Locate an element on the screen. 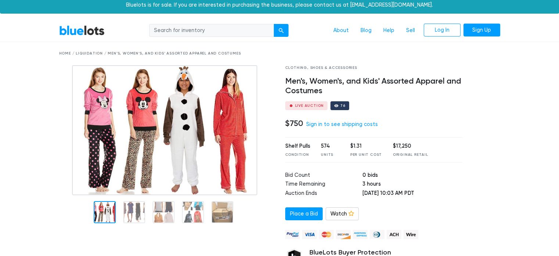 This screenshot has width=559, height=256. img: visa-79caf175f036a155110d1892330093d4c38f53c55c9ec9e2c3a54a56571784bb.png is located at coordinates (310, 234).